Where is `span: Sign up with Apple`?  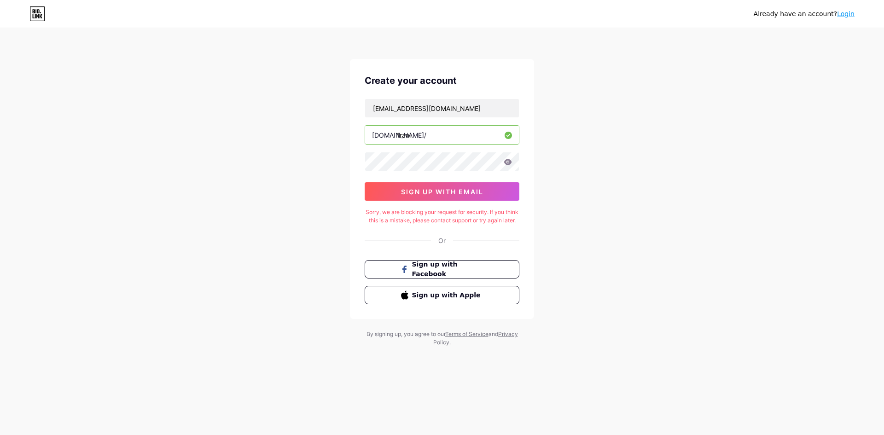
span: Sign up with Apple is located at coordinates (448, 295).